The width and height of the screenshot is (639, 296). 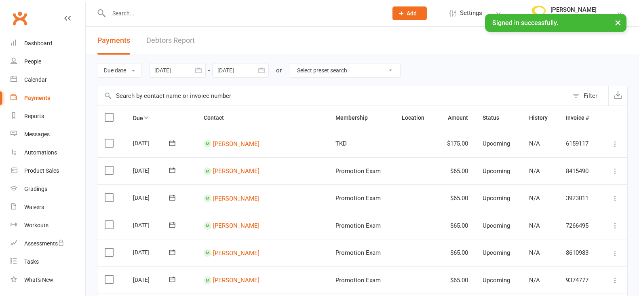 What do you see at coordinates (48, 280) in the screenshot?
I see `a: What's New` at bounding box center [48, 280].